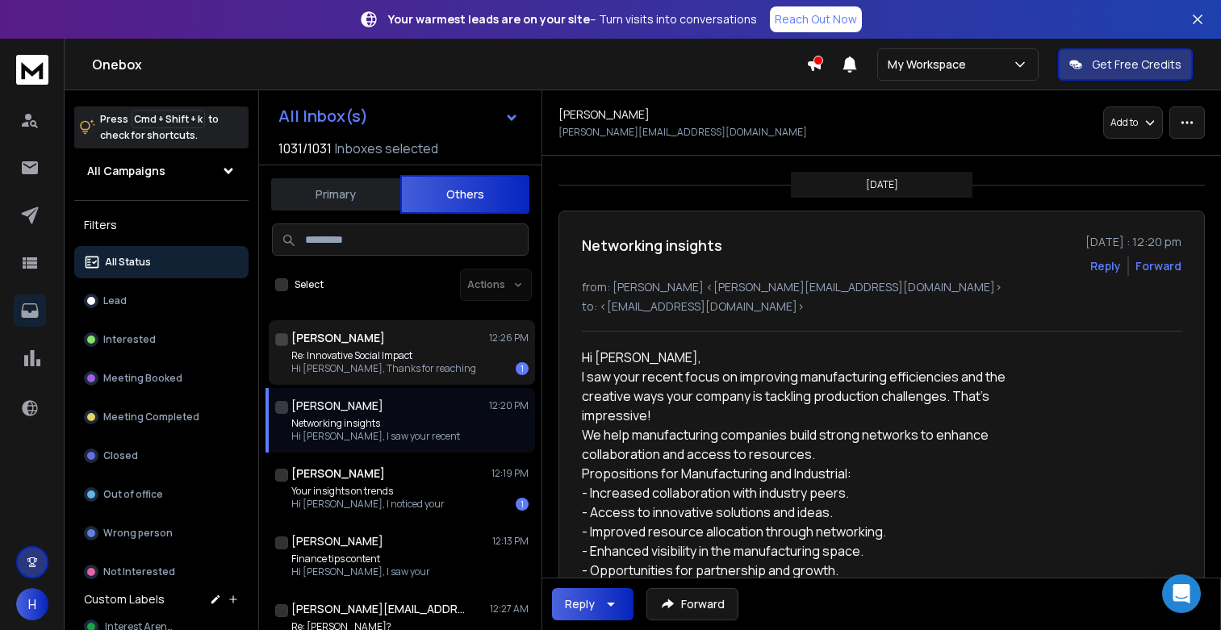 This screenshot has height=630, width=1221. What do you see at coordinates (929, 65) in the screenshot?
I see `p: My Workspace` at bounding box center [929, 65].